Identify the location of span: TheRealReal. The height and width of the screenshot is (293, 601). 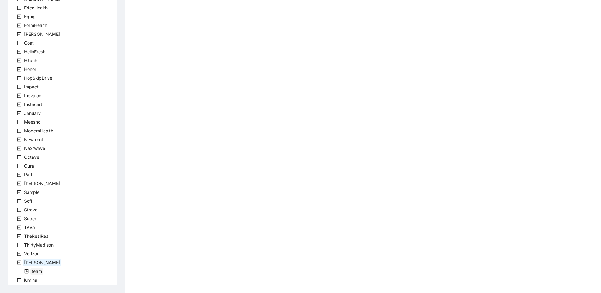
(37, 236).